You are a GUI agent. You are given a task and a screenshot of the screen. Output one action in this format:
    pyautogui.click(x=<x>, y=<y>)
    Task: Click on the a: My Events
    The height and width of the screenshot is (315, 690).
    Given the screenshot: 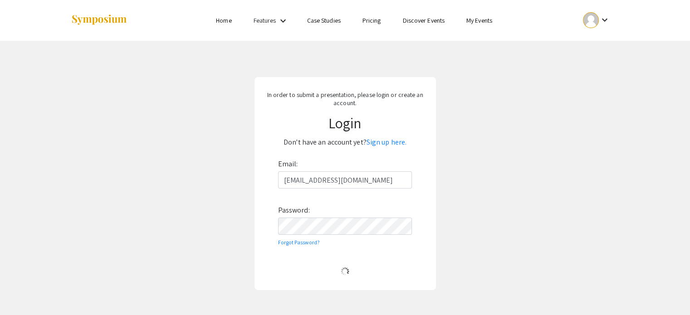 What is the action you would take?
    pyautogui.click(x=479, y=20)
    